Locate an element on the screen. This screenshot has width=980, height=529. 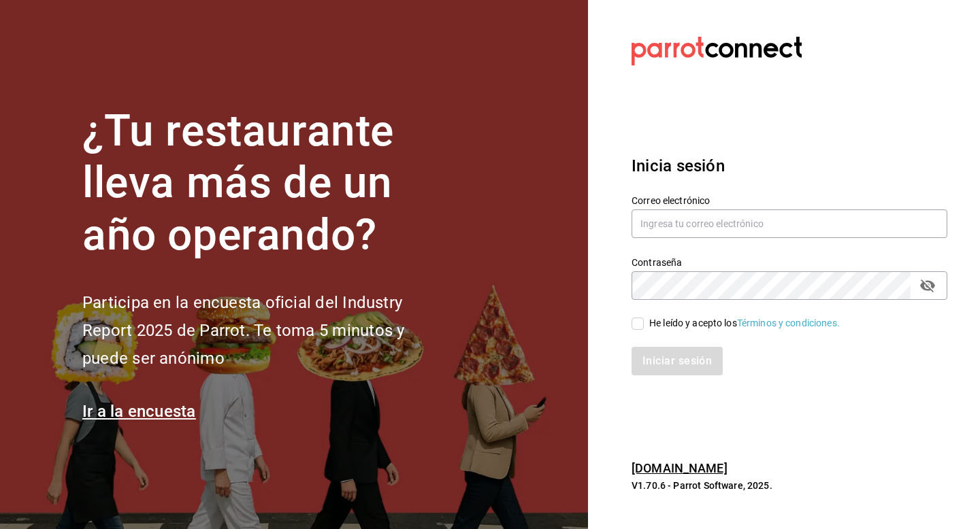
a: Ir a la encuesta is located at coordinates (139, 412).